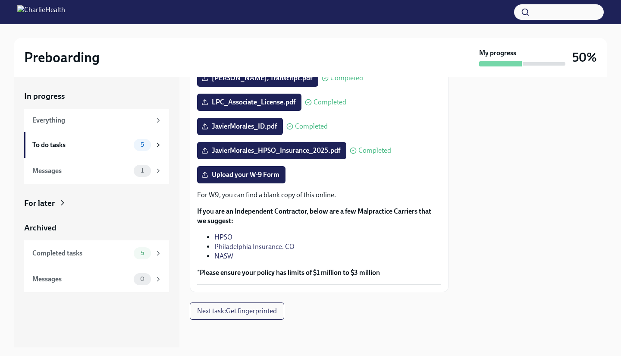  Describe the element at coordinates (97, 120) in the screenshot. I see `a: Everything` at that location.